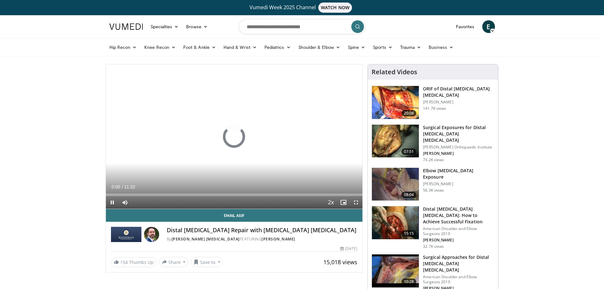 The height and width of the screenshot is (289, 604). Describe the element at coordinates (409, 113) in the screenshot. I see `span: 20:08` at that location.